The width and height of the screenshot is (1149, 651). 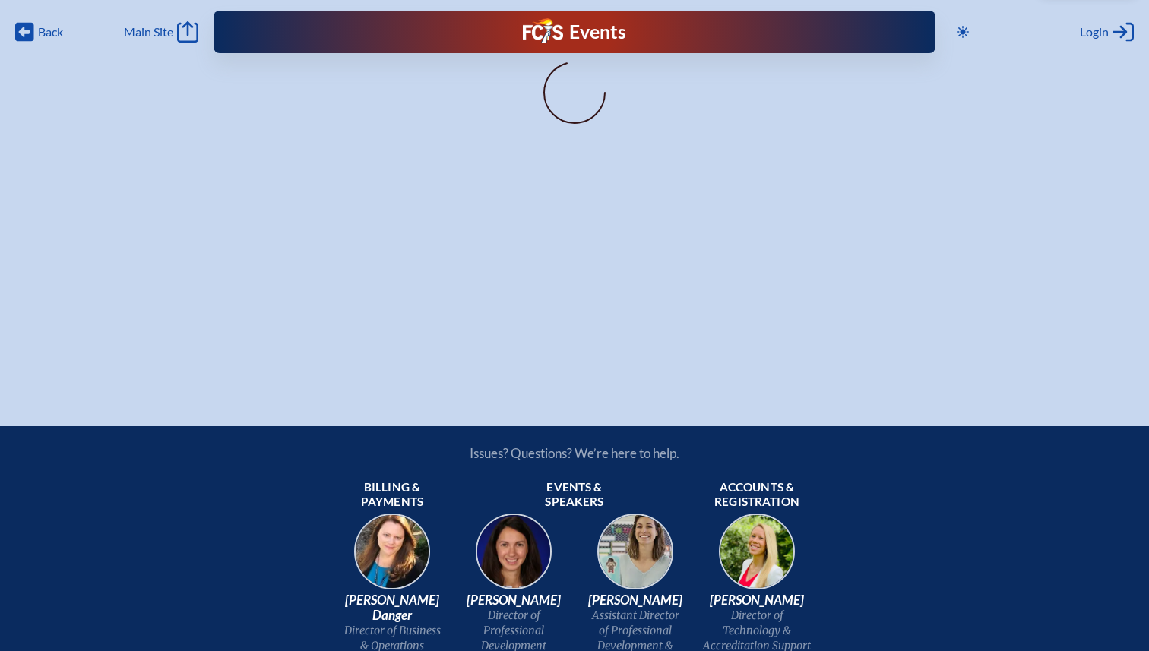 What do you see at coordinates (757, 495) in the screenshot?
I see `span: Accounts & registration` at bounding box center [757, 495].